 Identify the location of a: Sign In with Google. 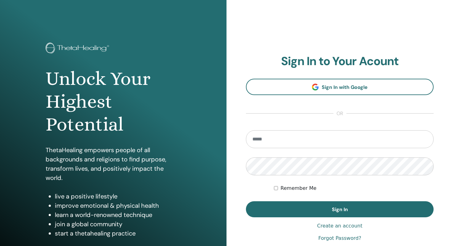
(340, 87).